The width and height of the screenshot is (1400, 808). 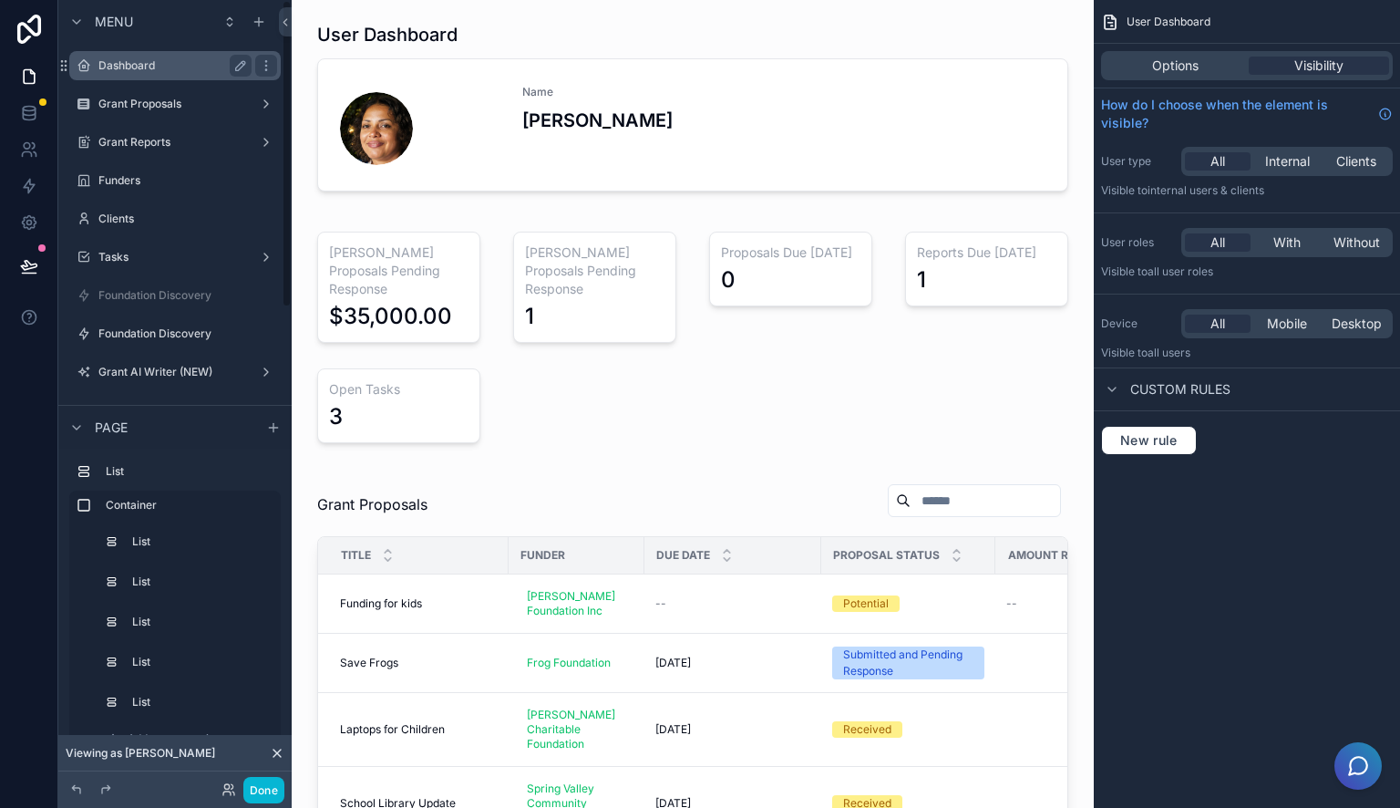 What do you see at coordinates (1138, 161) in the screenshot?
I see `label: User type` at bounding box center [1138, 161].